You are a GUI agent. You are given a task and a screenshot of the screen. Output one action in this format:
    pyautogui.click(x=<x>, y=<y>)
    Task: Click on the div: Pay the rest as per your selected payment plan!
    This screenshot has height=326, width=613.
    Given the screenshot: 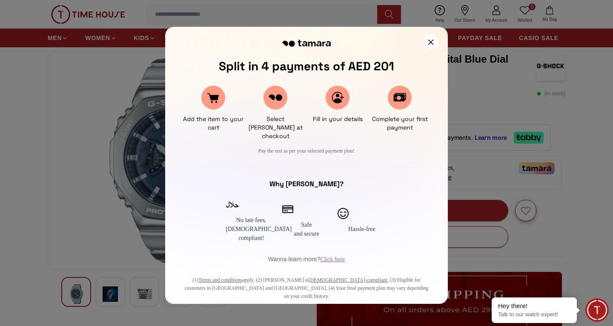 What is the action you would take?
    pyautogui.click(x=307, y=151)
    